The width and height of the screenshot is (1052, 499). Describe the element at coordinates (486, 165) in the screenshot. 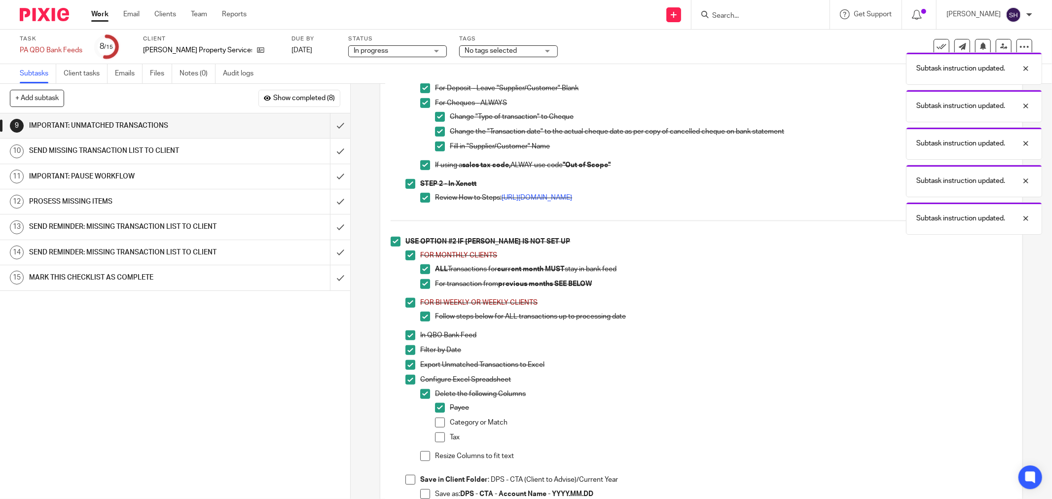

I see `strong: sales tax code,` at that location.